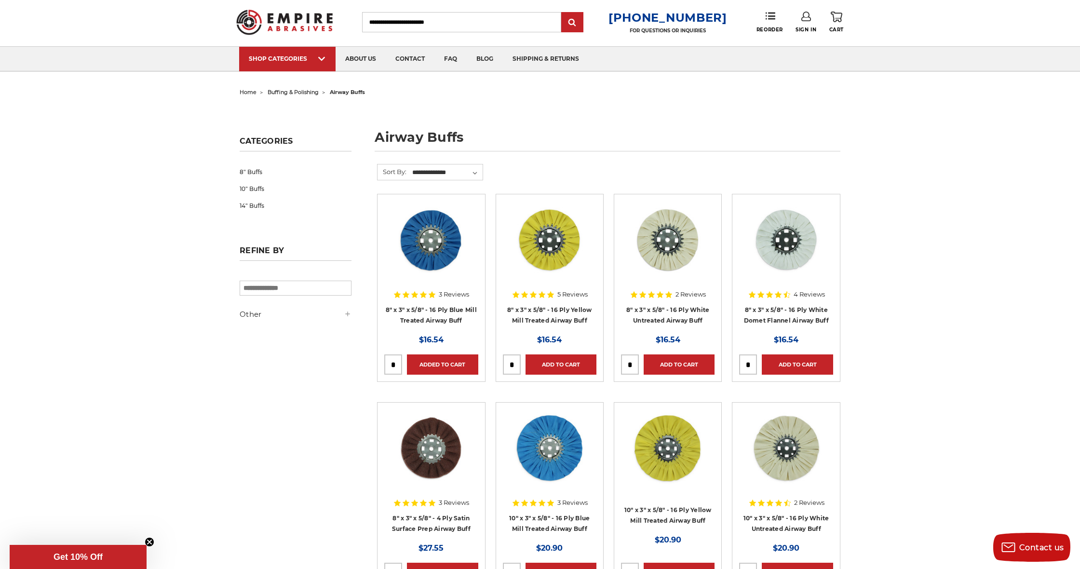  Describe the element at coordinates (572, 294) in the screenshot. I see `span: 5 Reviews` at that location.